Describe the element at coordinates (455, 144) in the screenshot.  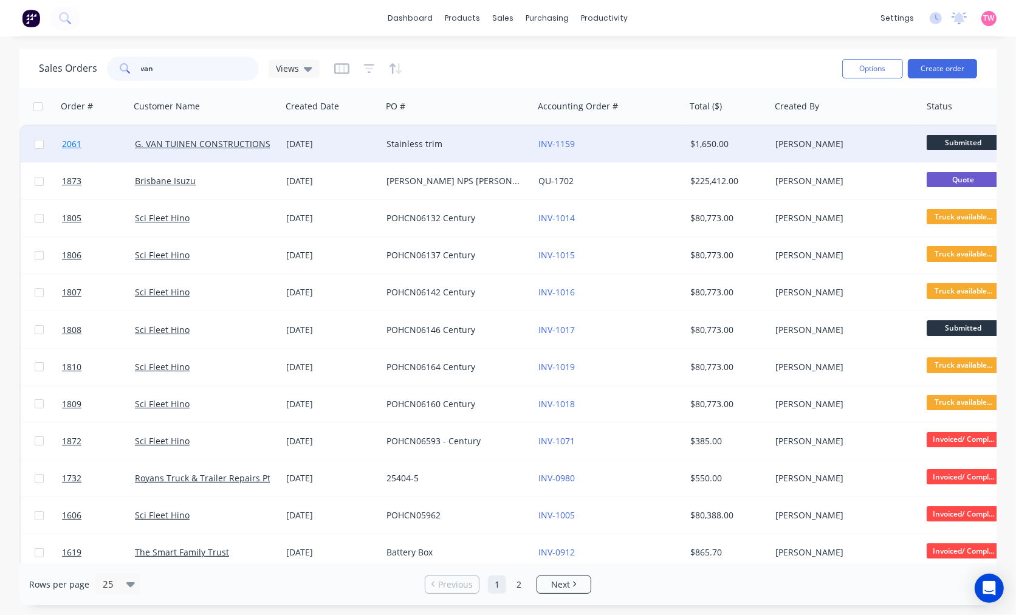
I see `div: Stainless trim` at that location.